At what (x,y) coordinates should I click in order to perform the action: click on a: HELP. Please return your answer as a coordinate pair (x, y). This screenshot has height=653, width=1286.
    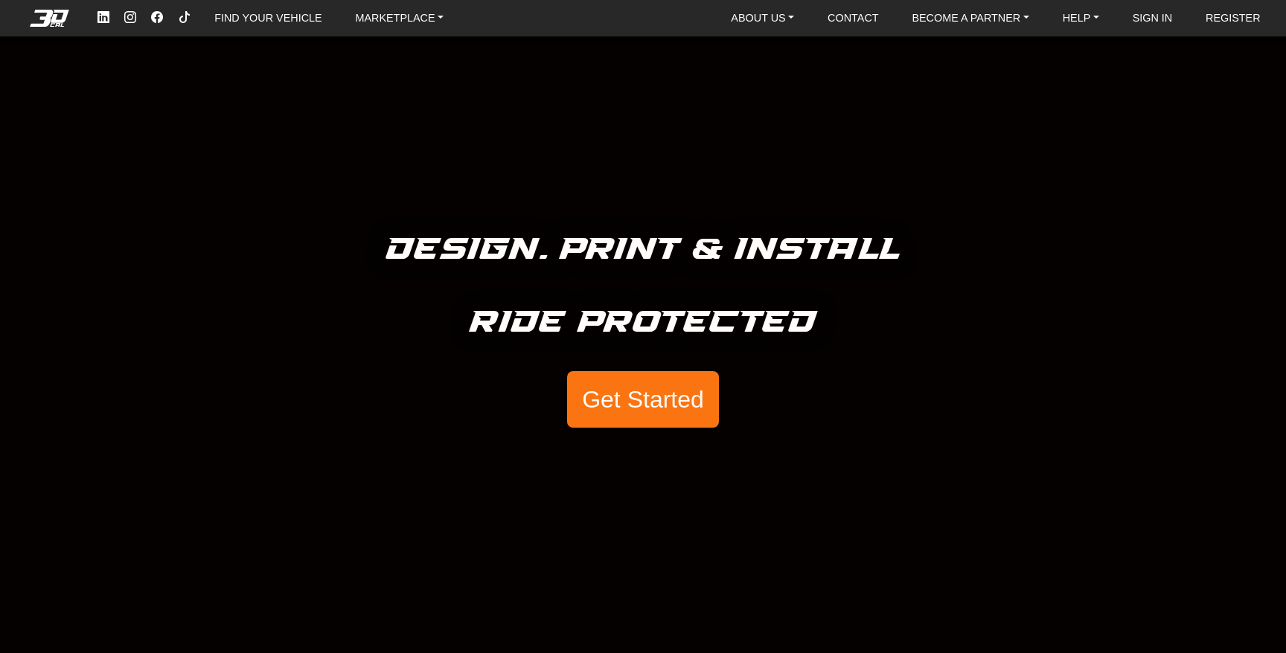
    Looking at the image, I should click on (1081, 18).